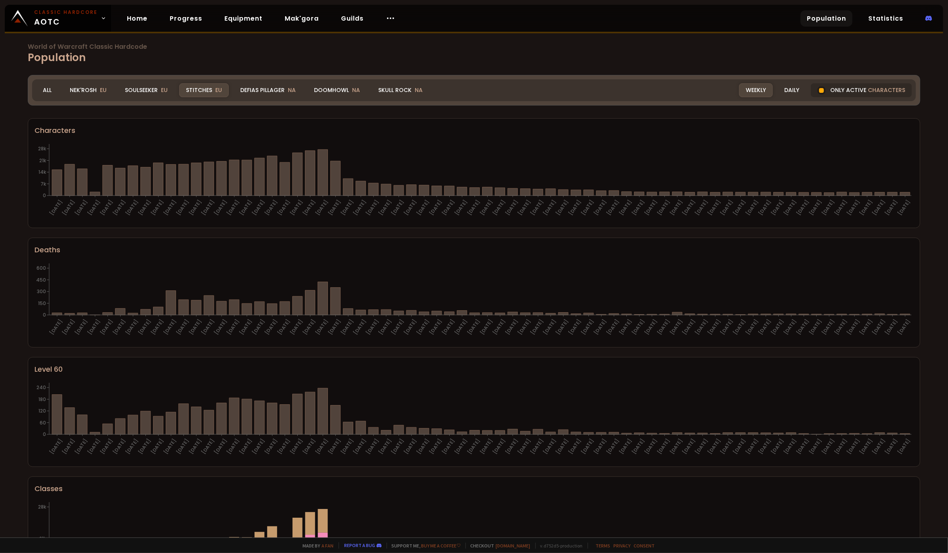 Image resolution: width=948 pixels, height=553 pixels. I want to click on a: Classic HardcoreAOTC, so click(58, 18).